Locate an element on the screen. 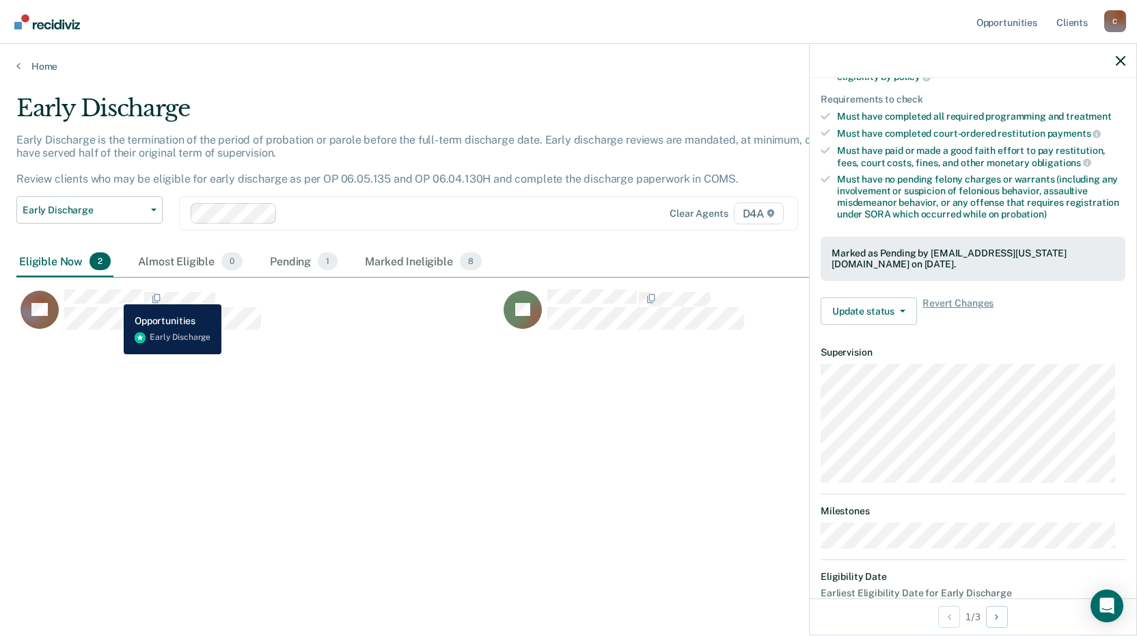 The width and height of the screenshot is (1137, 636). dt: Milestones is located at coordinates (973, 511).